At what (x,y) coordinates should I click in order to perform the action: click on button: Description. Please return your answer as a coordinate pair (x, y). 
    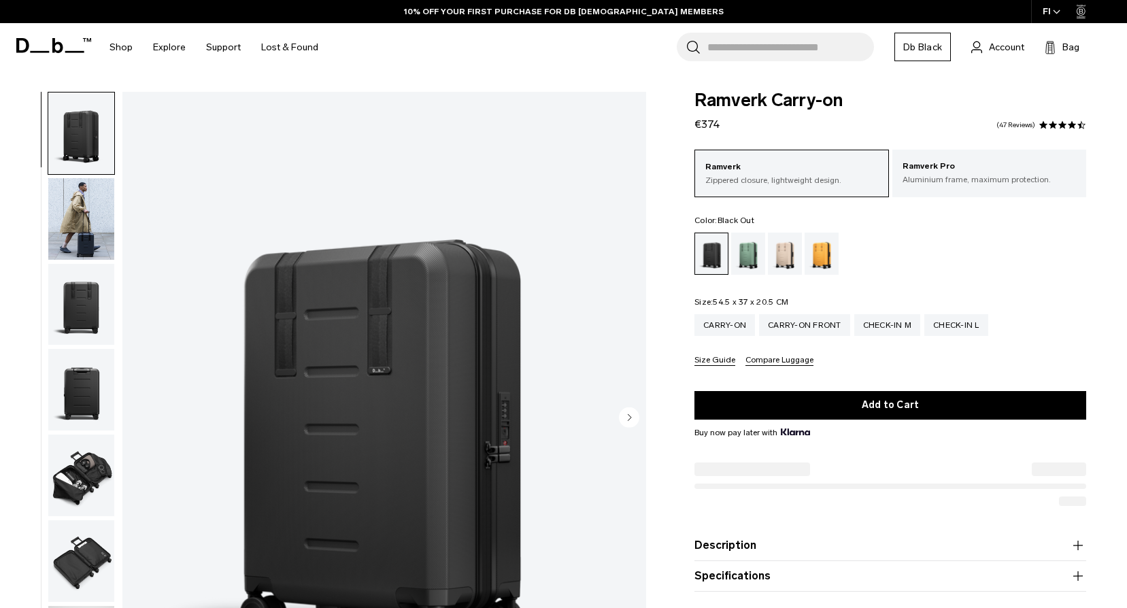
    Looking at the image, I should click on (890, 545).